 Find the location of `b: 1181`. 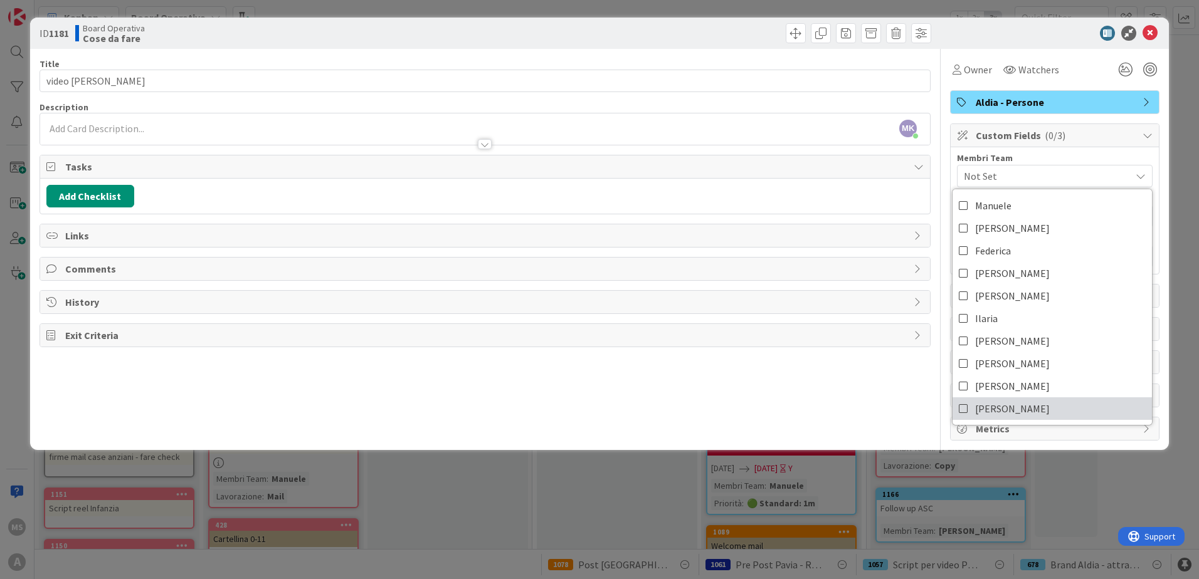

b: 1181 is located at coordinates (59, 33).